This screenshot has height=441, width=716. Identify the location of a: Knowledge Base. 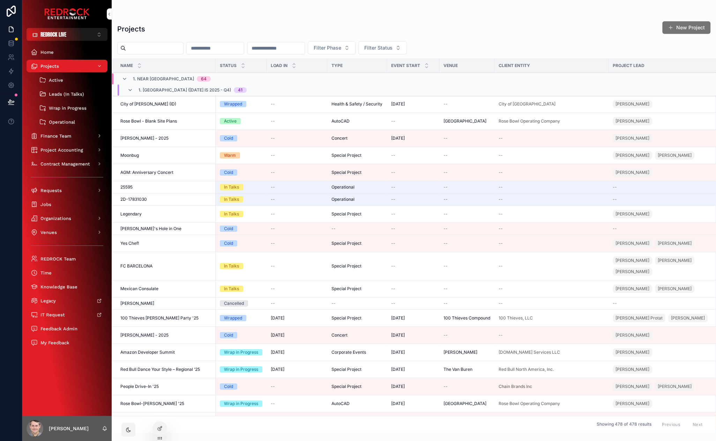
(67, 287).